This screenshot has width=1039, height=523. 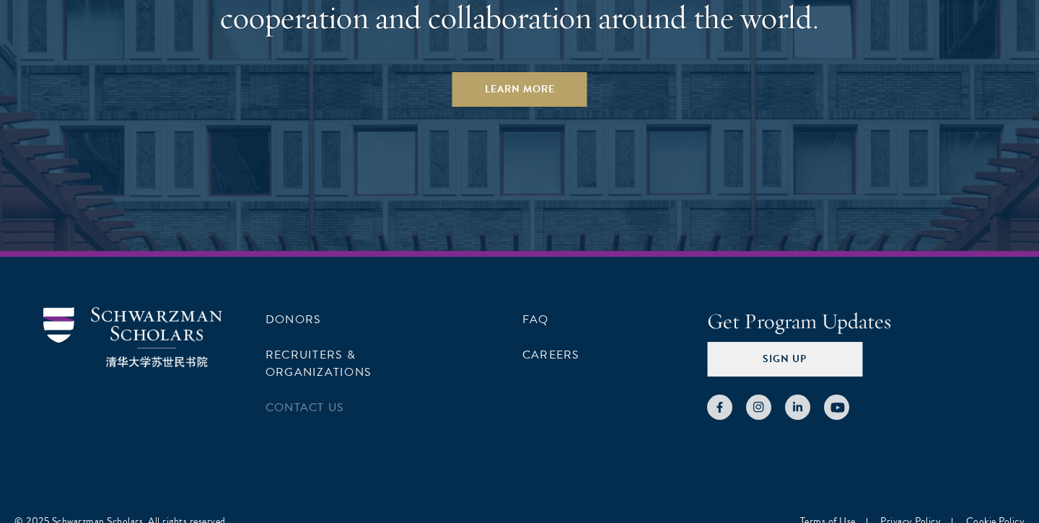 What do you see at coordinates (133, 337) in the screenshot?
I see `img: Schwarzman Scholars` at bounding box center [133, 337].